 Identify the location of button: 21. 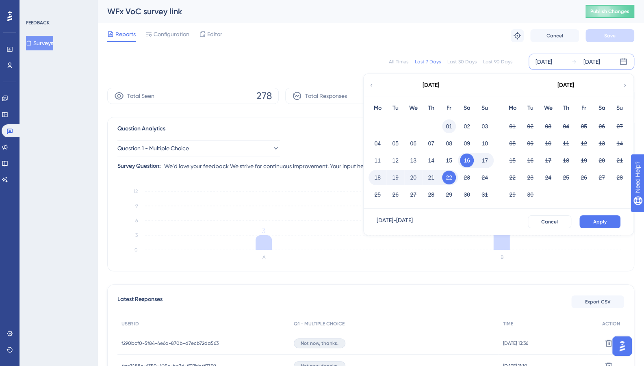
(431, 178).